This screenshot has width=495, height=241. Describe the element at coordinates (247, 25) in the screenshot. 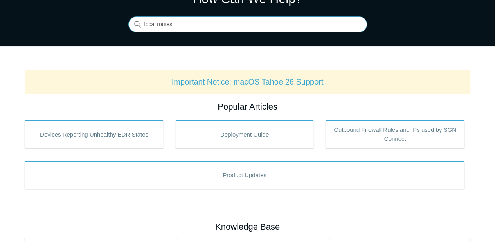

I see `input: Search` at that location.